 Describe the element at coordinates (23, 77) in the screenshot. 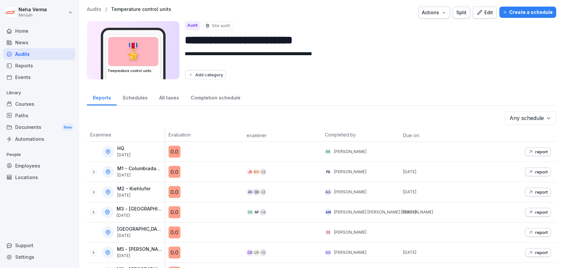

I see `font: Events` at that location.